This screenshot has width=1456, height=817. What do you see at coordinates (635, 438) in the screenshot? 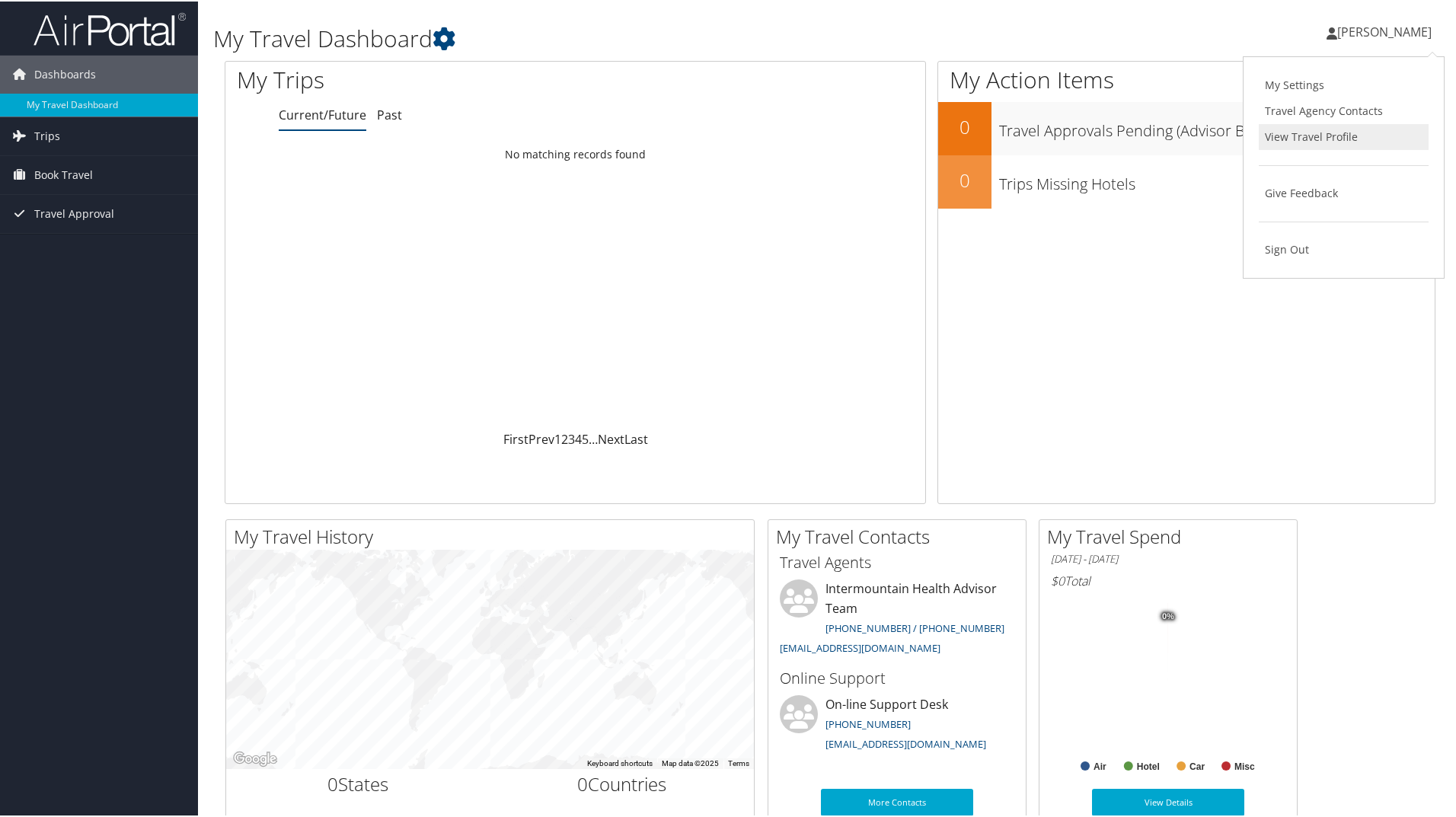
I see `a: Last` at bounding box center [635, 438].